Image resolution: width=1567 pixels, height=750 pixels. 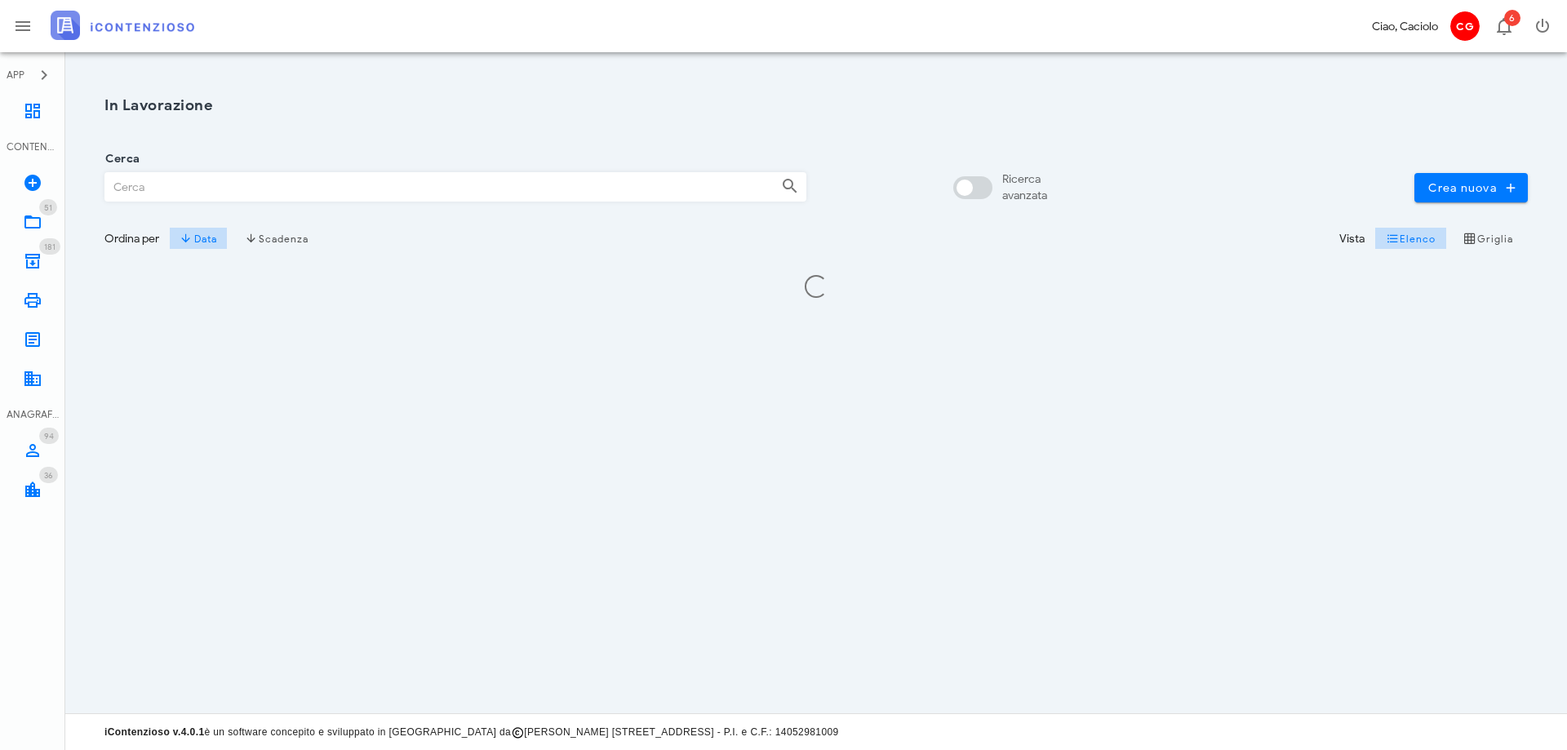 What do you see at coordinates (1024, 188) in the screenshot?
I see `div: Ricerca avanzata` at bounding box center [1024, 188].